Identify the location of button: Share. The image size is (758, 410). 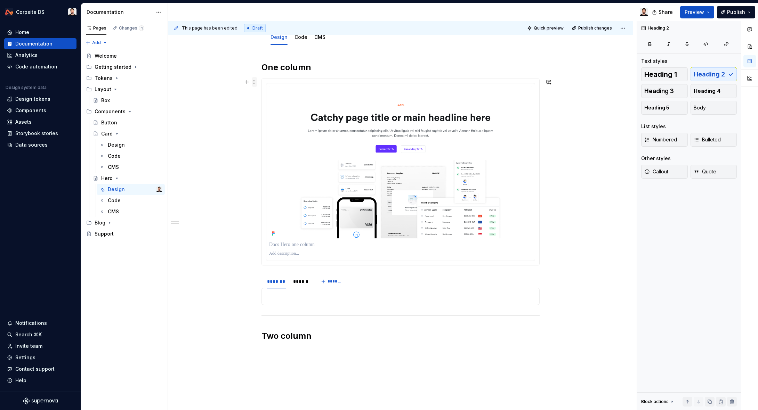
(663, 12).